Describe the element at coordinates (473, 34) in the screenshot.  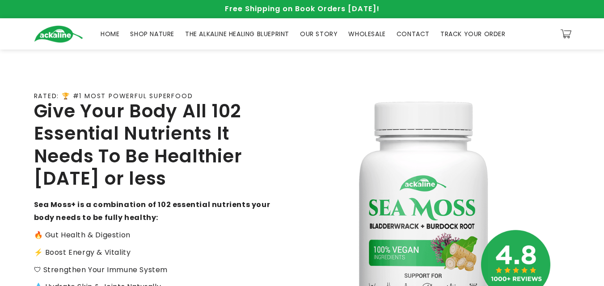
I see `span: TRACK YOUR ORDER` at that location.